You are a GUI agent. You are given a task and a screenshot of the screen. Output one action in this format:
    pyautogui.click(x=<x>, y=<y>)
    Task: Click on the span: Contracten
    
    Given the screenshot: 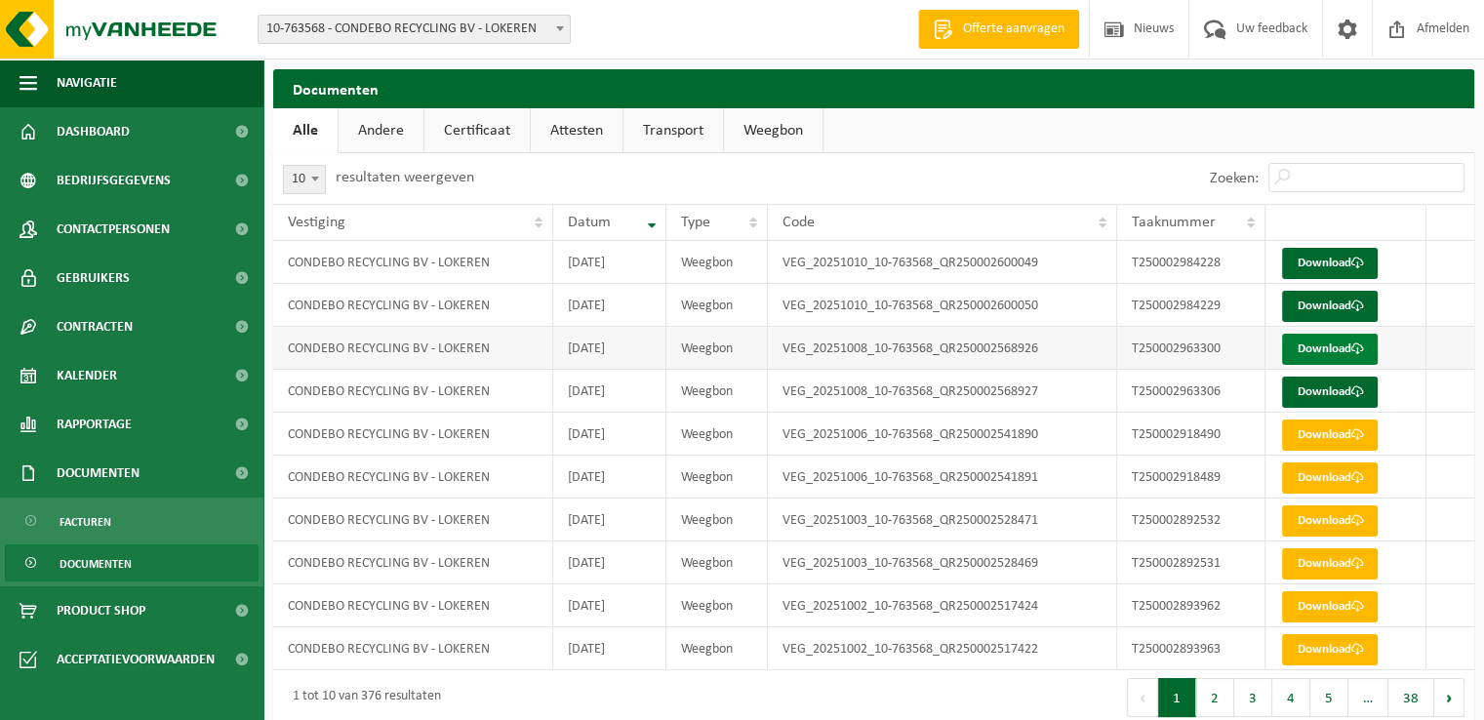 What is the action you would take?
    pyautogui.click(x=95, y=327)
    